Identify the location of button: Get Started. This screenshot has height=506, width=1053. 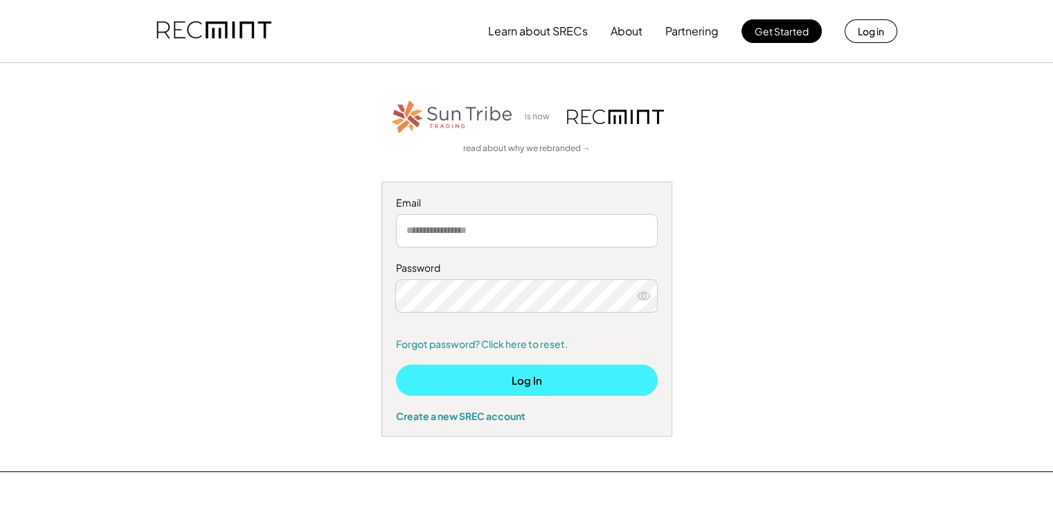
(782, 31).